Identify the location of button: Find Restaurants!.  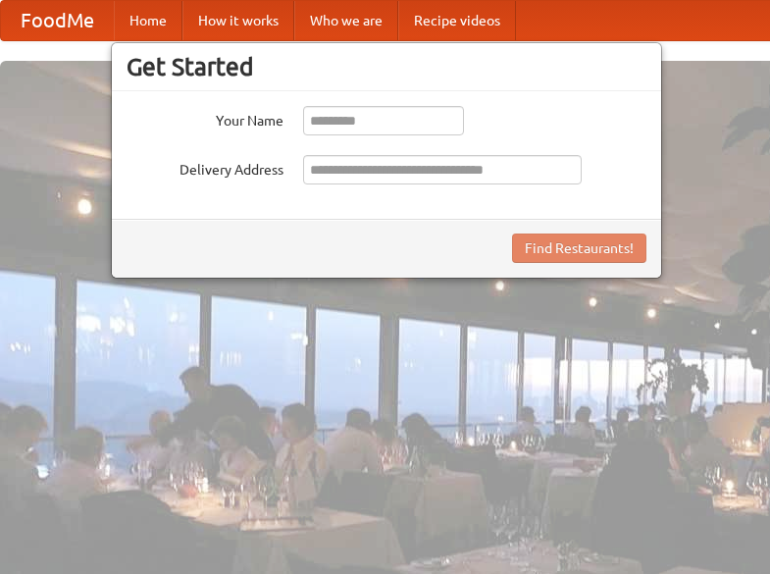
(579, 248).